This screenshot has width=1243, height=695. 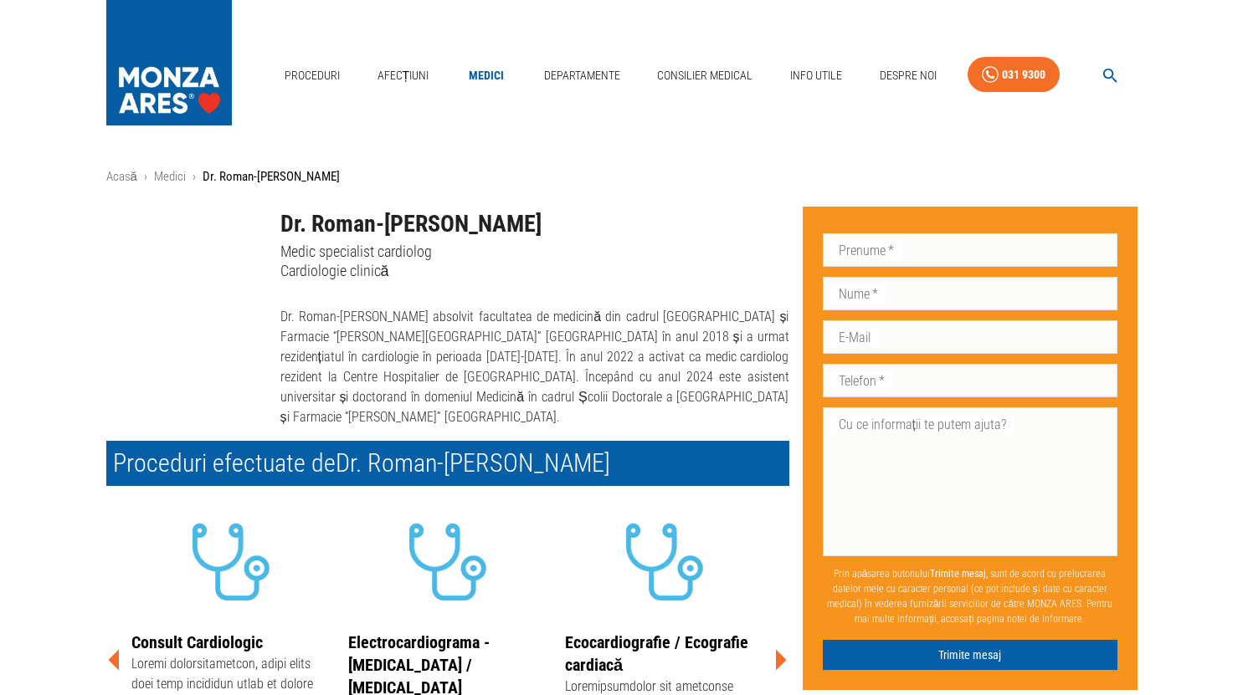 What do you see at coordinates (970, 597) in the screenshot?
I see `p: Prin apăsarea butonului , sunt de acord cu prelucrarea datelor mele cu caracter personal (ce pot ...` at bounding box center [970, 597].